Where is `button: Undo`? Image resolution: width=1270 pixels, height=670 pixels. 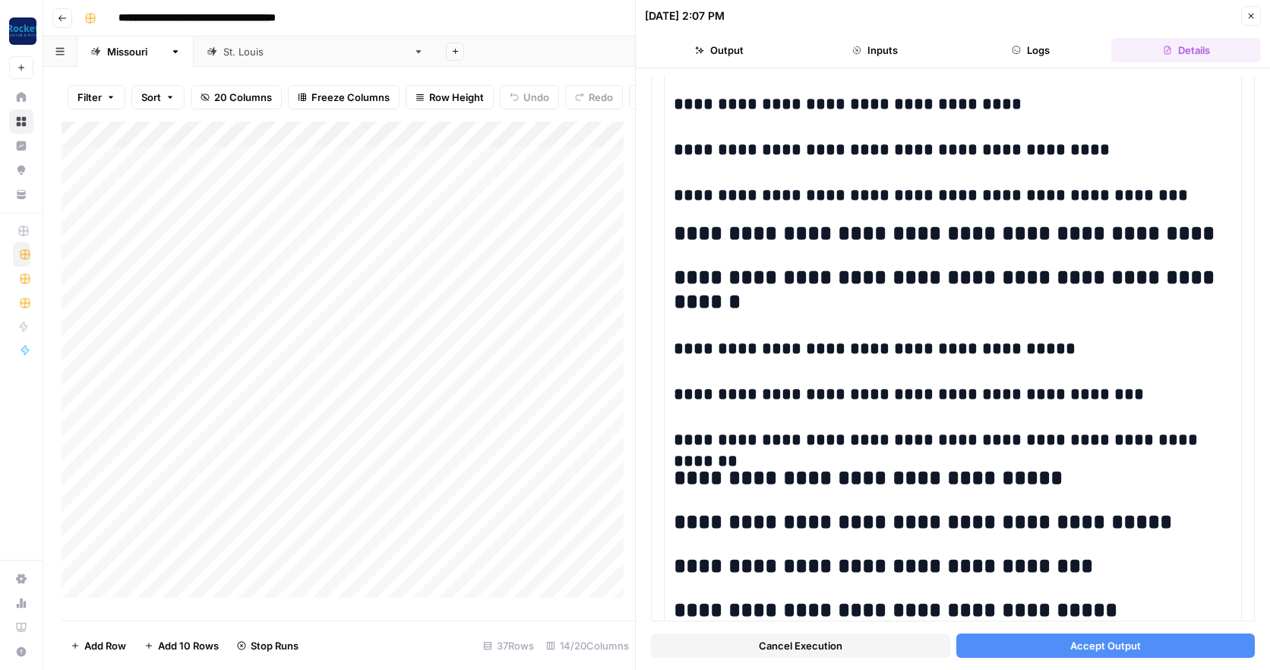 button: Undo is located at coordinates (529, 97).